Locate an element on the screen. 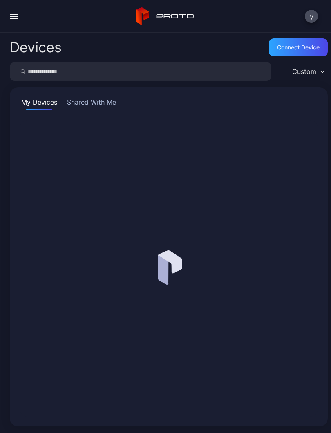  div: Connect device is located at coordinates (298, 47).